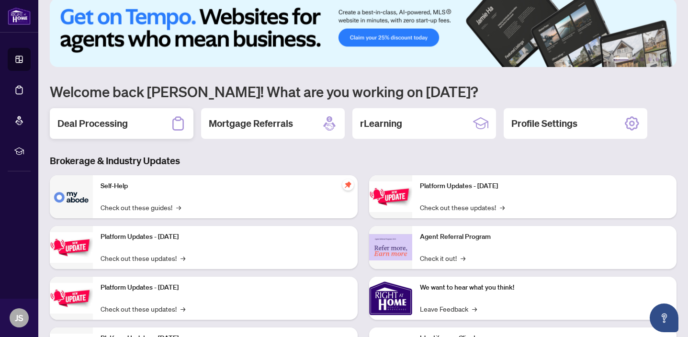  What do you see at coordinates (448, 309) in the screenshot?
I see `a: Leave Feedback→` at bounding box center [448, 309].